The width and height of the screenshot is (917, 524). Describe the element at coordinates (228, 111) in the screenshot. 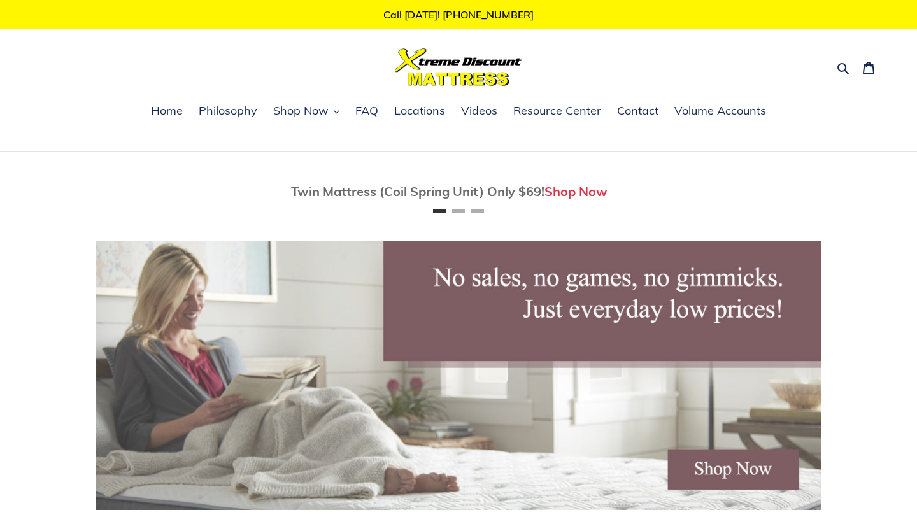

I see `span: Philosophy` at that location.